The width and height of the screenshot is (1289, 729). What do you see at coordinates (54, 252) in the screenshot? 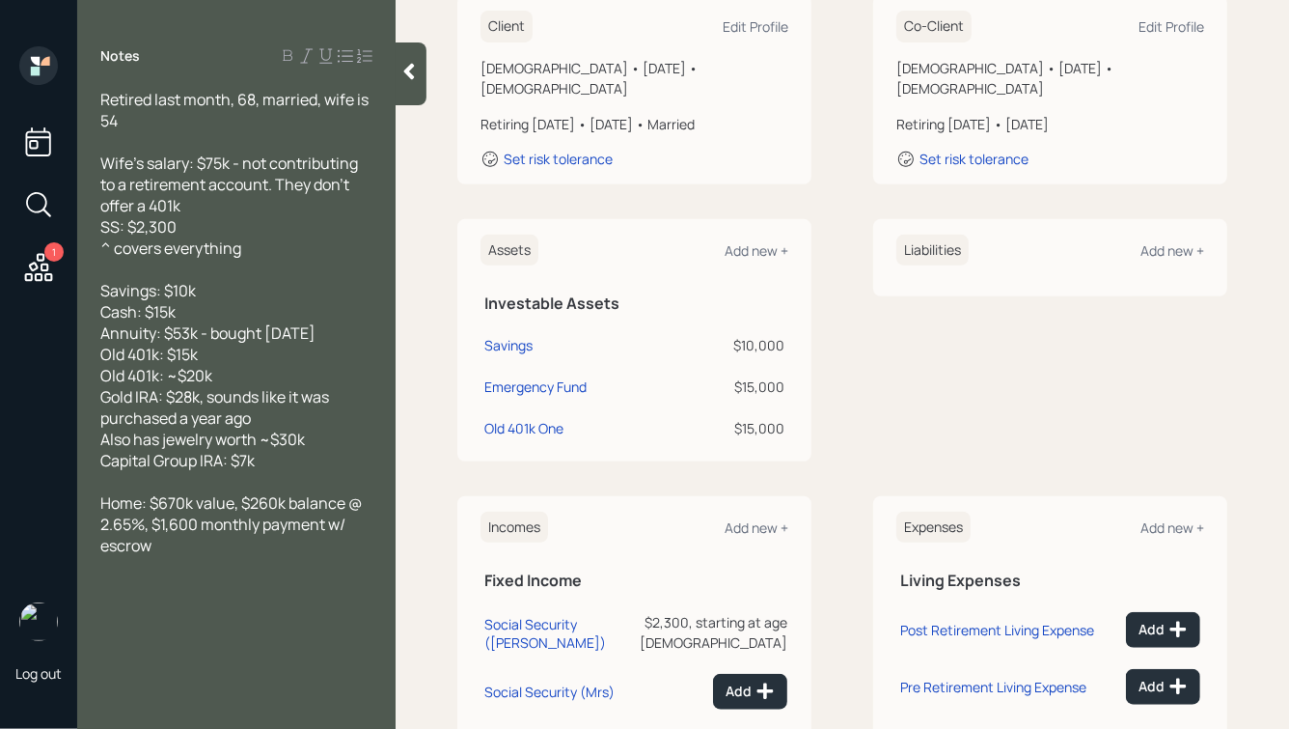
I see `div: 1` at bounding box center [54, 252].